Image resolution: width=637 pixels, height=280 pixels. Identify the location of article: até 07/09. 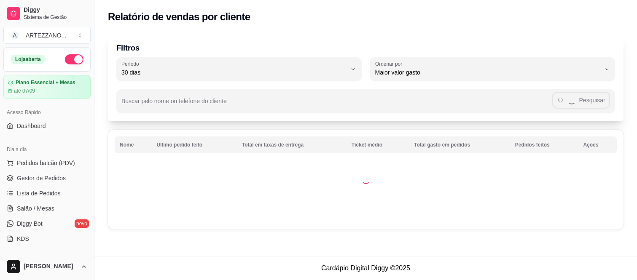
(24, 91).